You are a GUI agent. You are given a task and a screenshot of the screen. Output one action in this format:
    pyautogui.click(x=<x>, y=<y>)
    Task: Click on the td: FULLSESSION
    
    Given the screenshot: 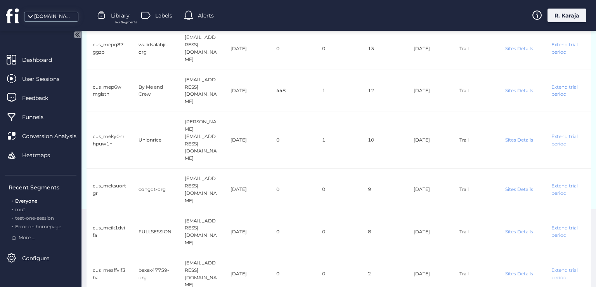 What is the action you would take?
    pyautogui.click(x=155, y=232)
    